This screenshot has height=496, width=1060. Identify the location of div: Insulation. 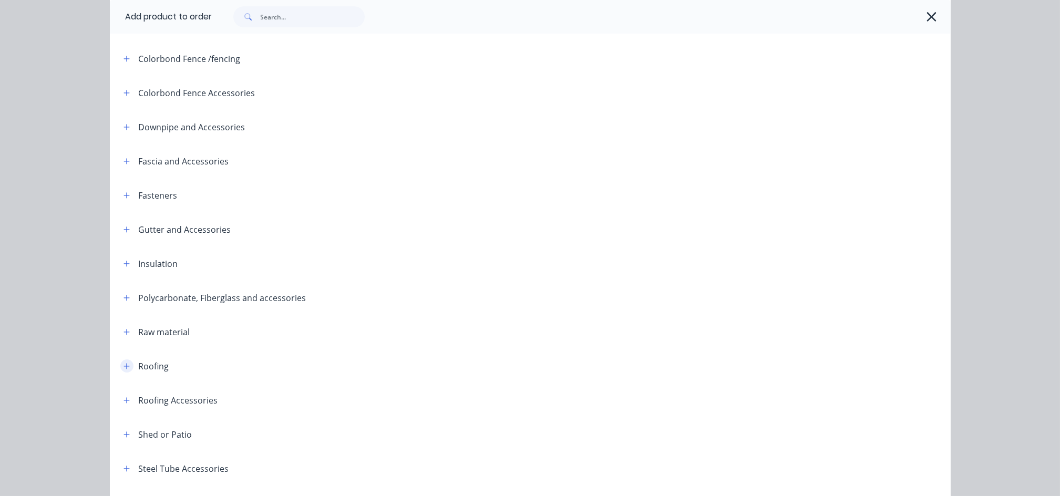
(158, 264).